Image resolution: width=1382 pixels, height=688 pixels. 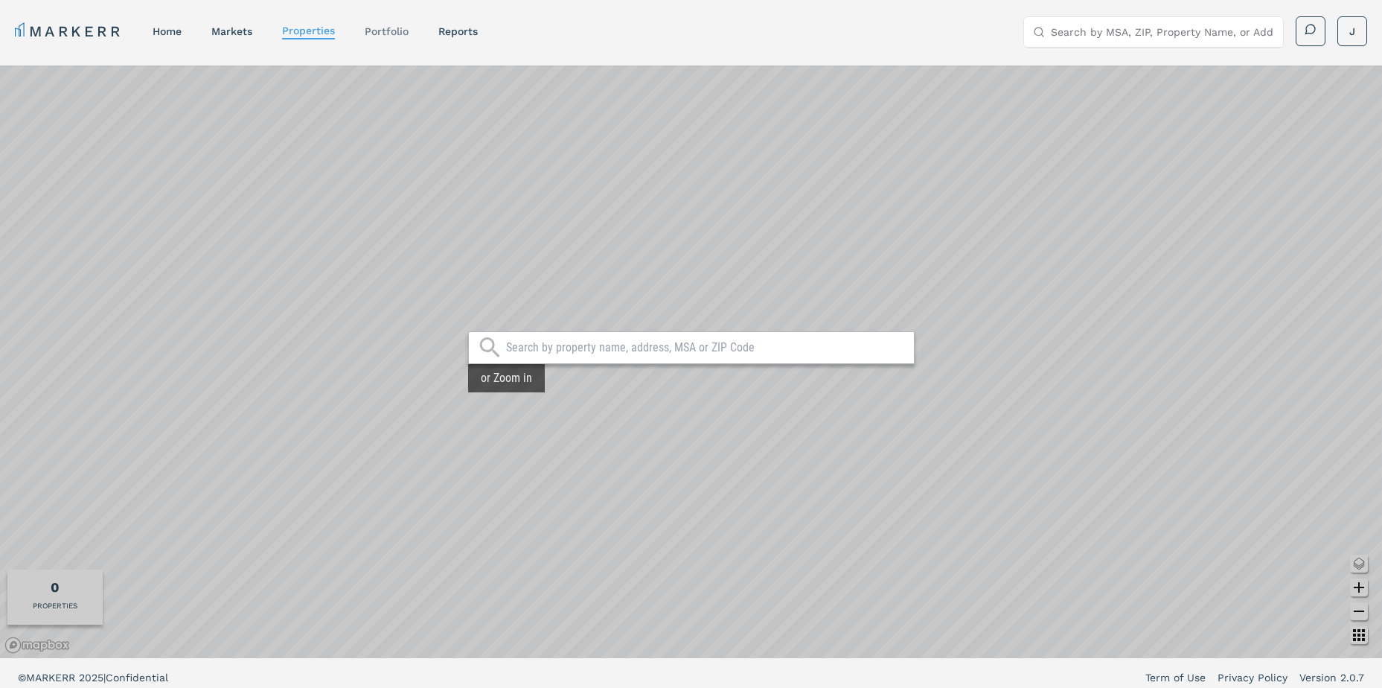 I want to click on a: reports, so click(x=458, y=31).